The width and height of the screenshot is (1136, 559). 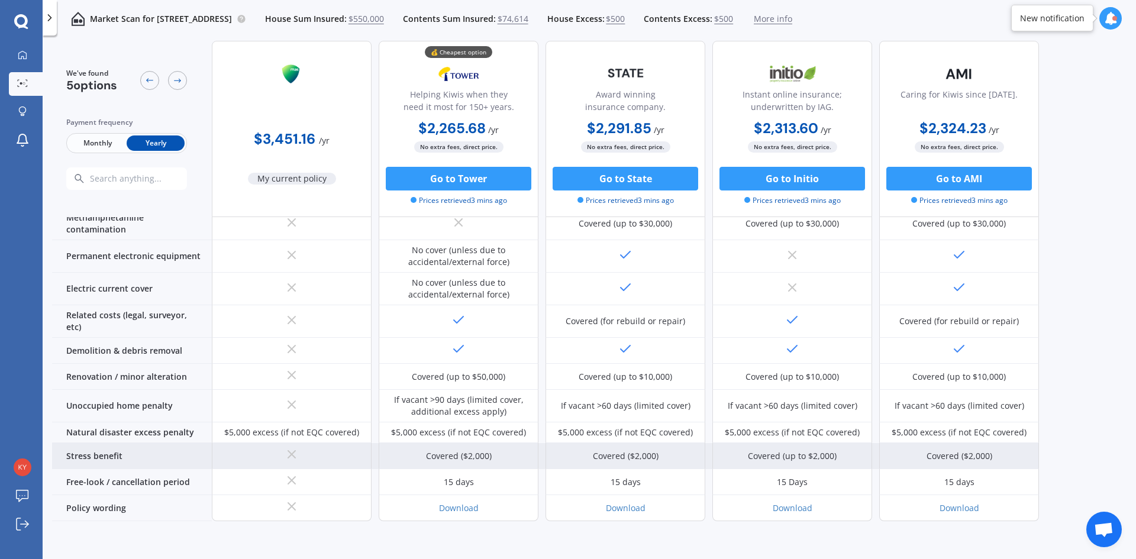 I want to click on b: $2,265.68, so click(x=452, y=128).